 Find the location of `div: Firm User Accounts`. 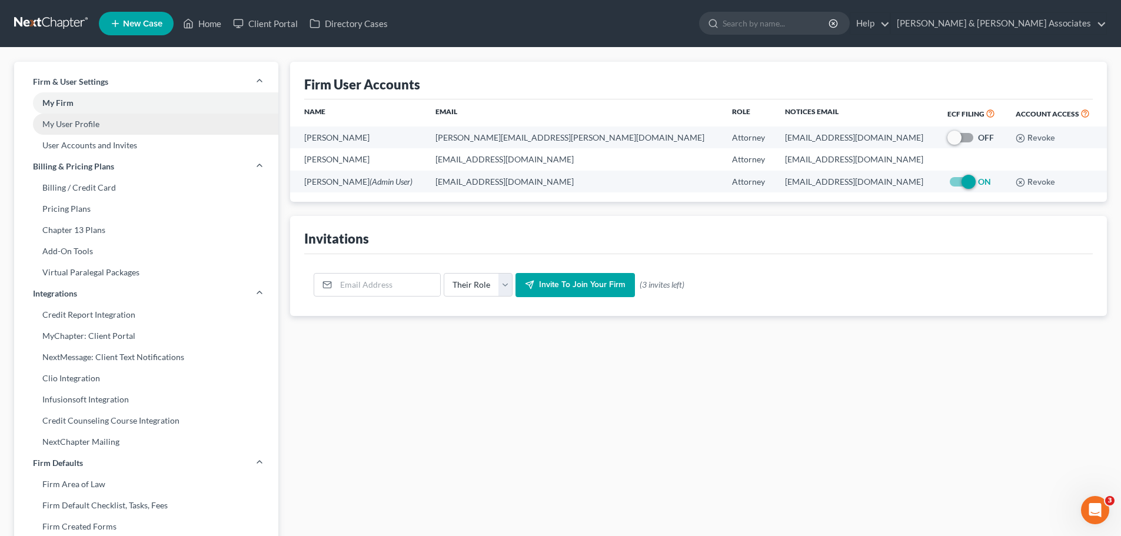

div: Firm User Accounts is located at coordinates (362, 84).